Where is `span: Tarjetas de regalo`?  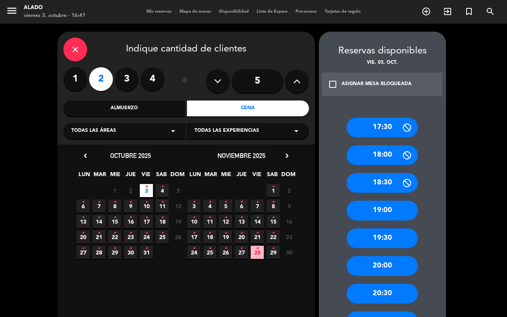
span: Tarjetas de regalo is located at coordinates (343, 11).